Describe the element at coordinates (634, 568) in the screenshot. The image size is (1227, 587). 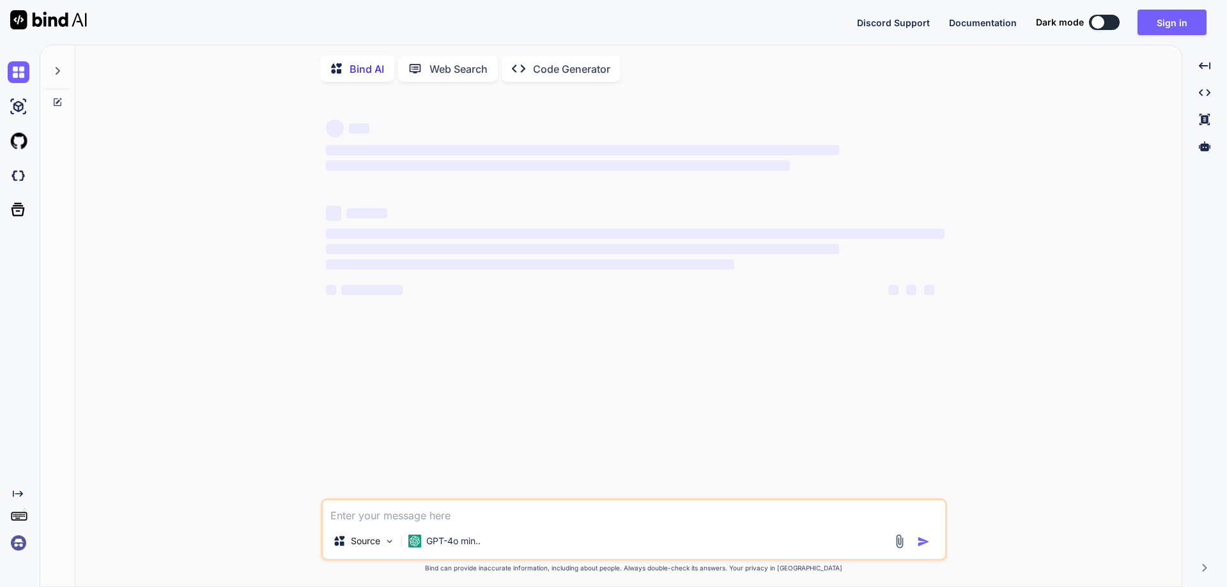
I see `p: Bind can provide inaccurate information, including about people. Always double-check its answers....` at that location.